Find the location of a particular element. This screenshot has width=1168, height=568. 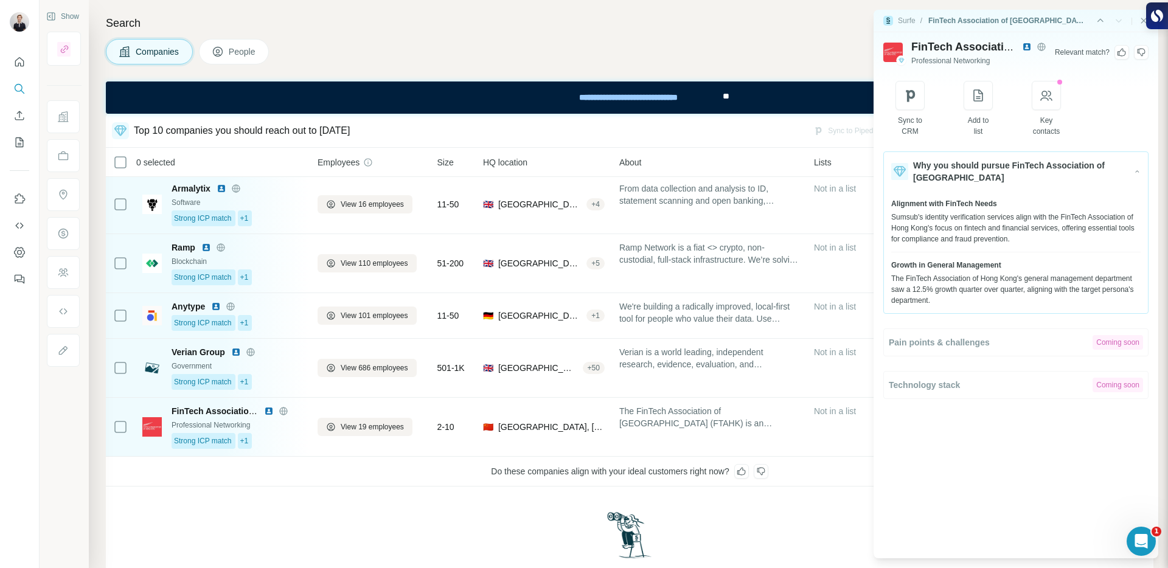

img: Logo of Verian Group is located at coordinates (152, 368).